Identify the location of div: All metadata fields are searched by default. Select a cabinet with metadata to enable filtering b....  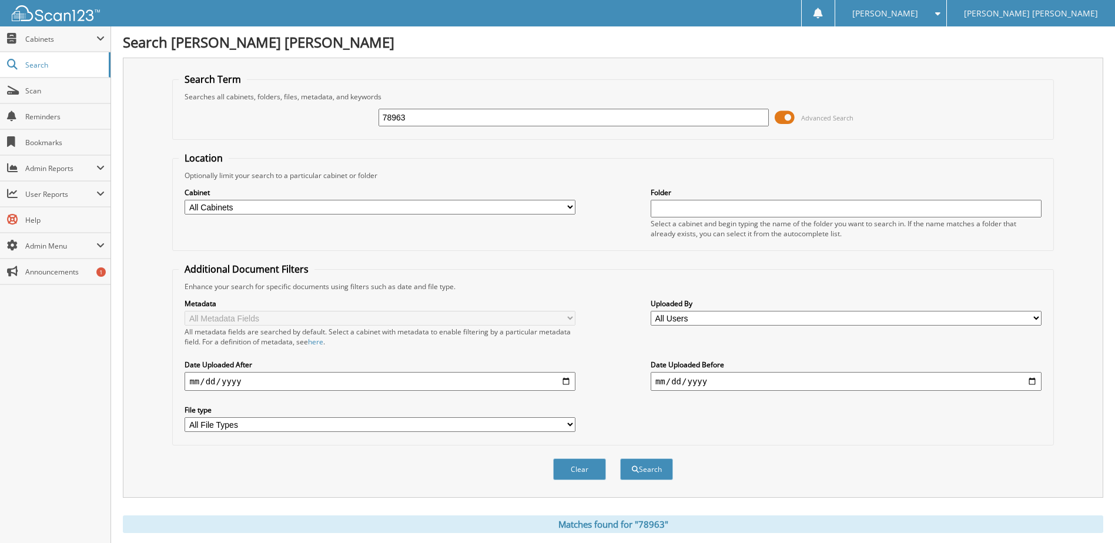
(380, 337).